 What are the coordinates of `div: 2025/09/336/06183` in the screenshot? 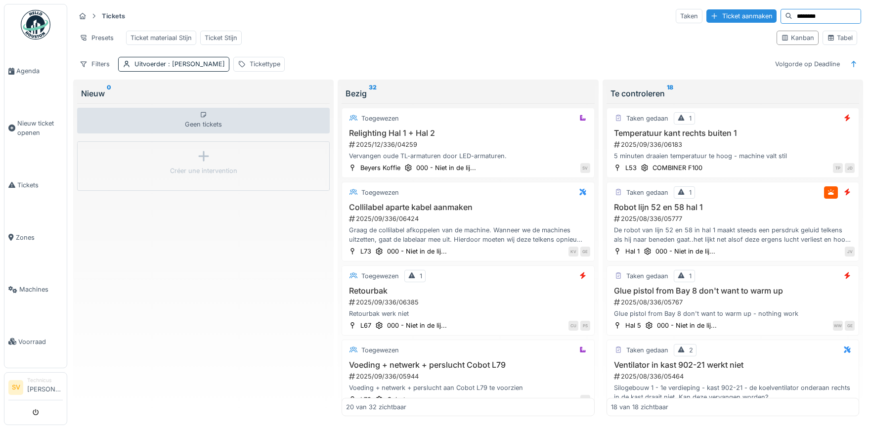 It's located at (734, 144).